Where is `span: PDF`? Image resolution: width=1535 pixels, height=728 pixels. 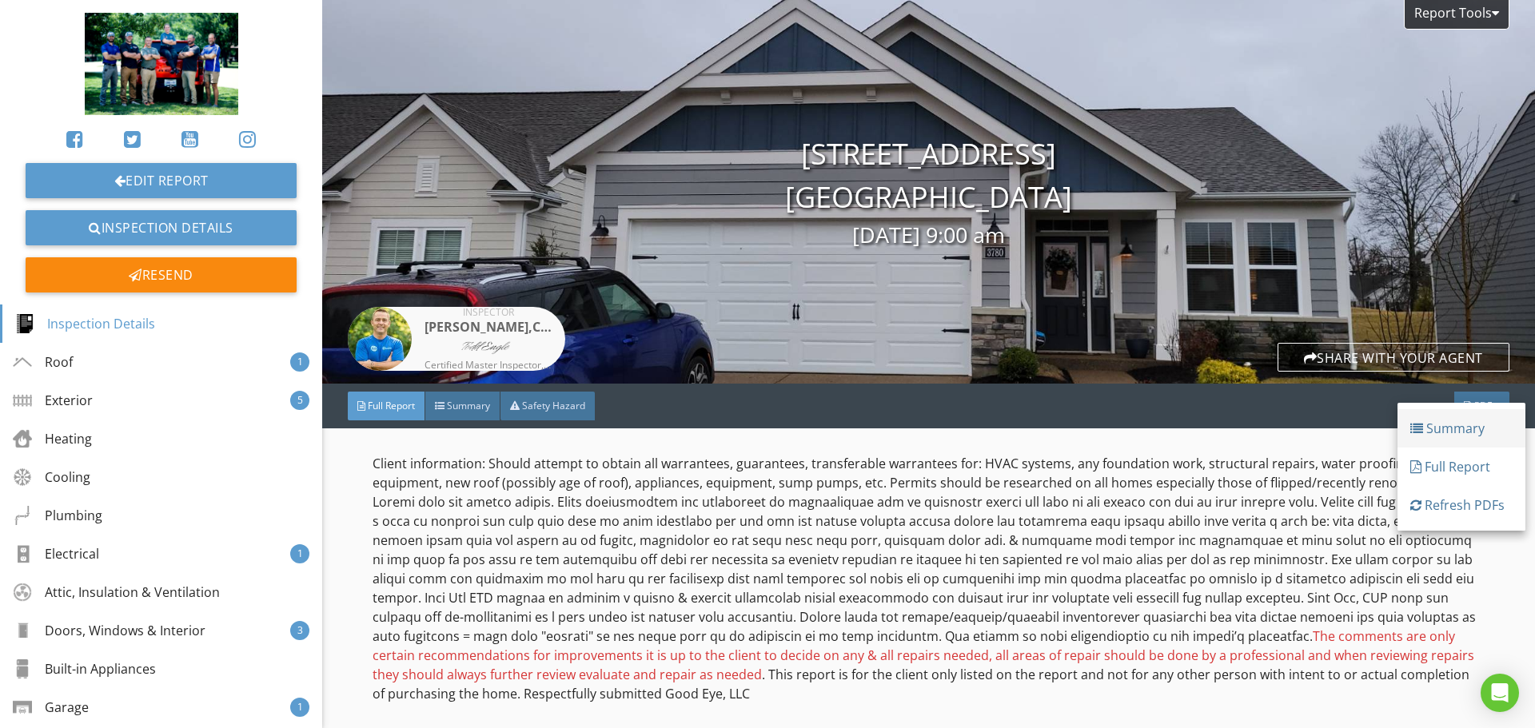
span: PDF is located at coordinates (1483, 405).